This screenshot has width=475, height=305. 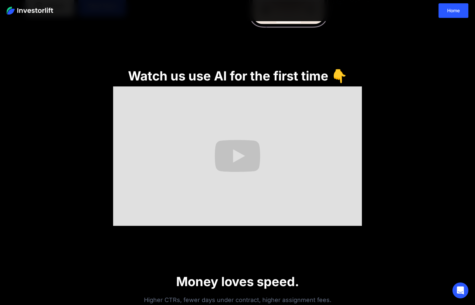 What do you see at coordinates (453, 11) in the screenshot?
I see `a: Home` at bounding box center [453, 11].